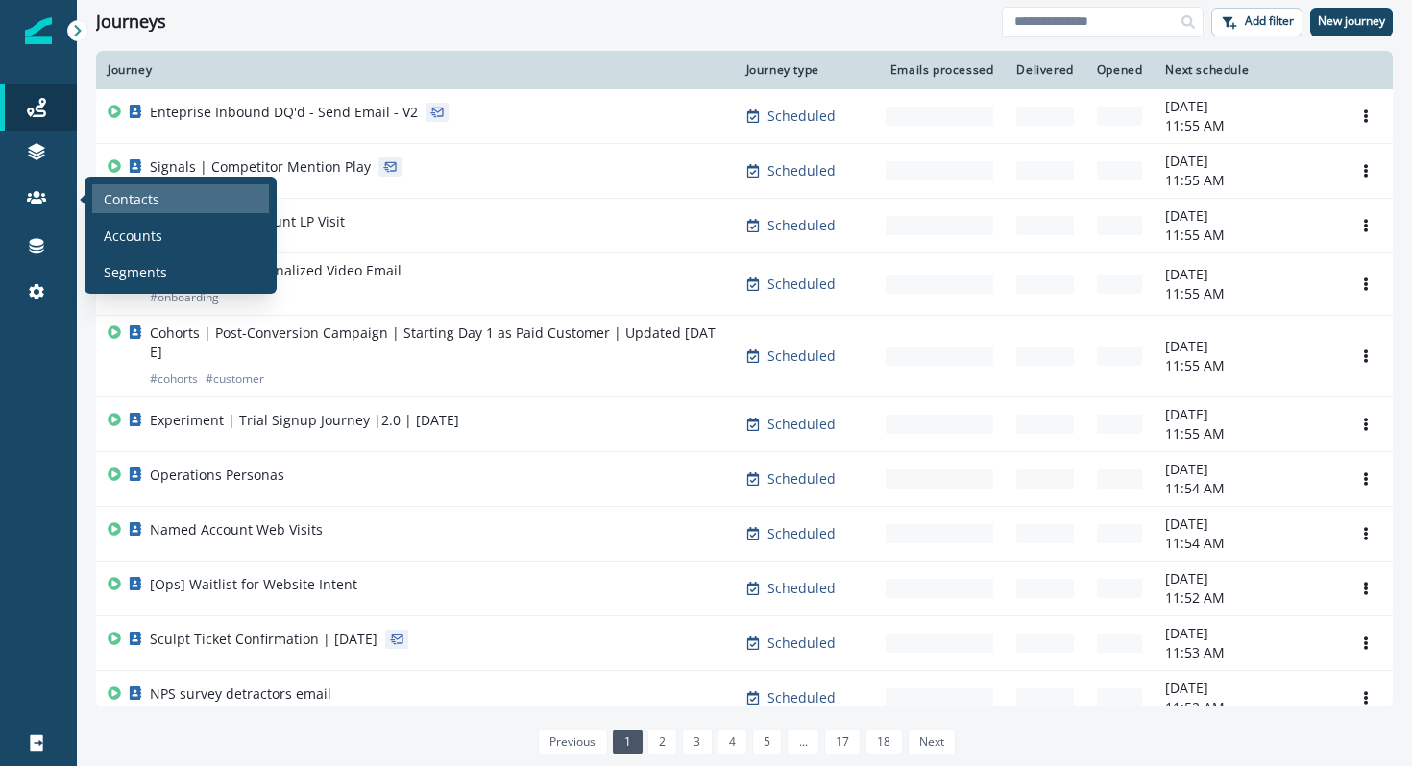 This screenshot has height=766, width=1412. I want to click on p: [Ops] Waitlist for Website Intent, so click(253, 585).